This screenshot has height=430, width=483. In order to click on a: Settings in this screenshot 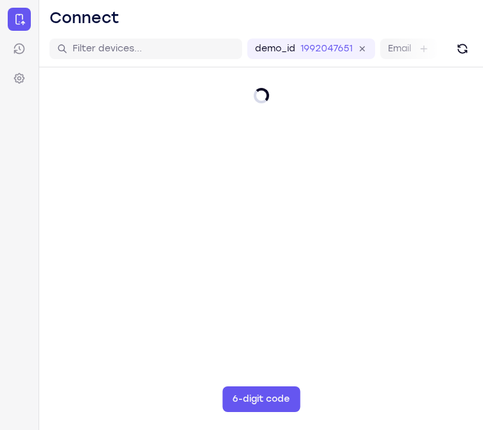, I will do `click(19, 78)`.